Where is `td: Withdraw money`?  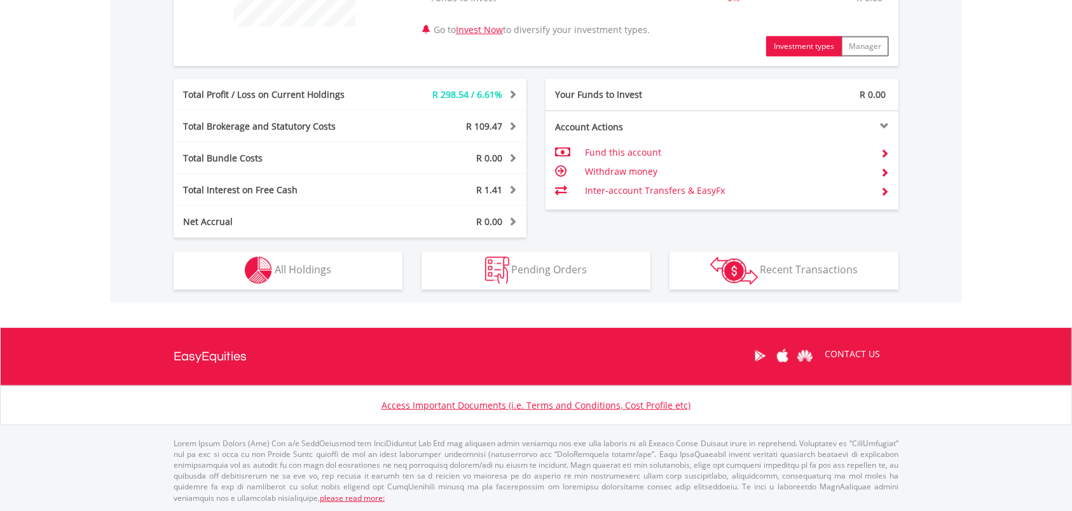
td: Withdraw money is located at coordinates (727, 172).